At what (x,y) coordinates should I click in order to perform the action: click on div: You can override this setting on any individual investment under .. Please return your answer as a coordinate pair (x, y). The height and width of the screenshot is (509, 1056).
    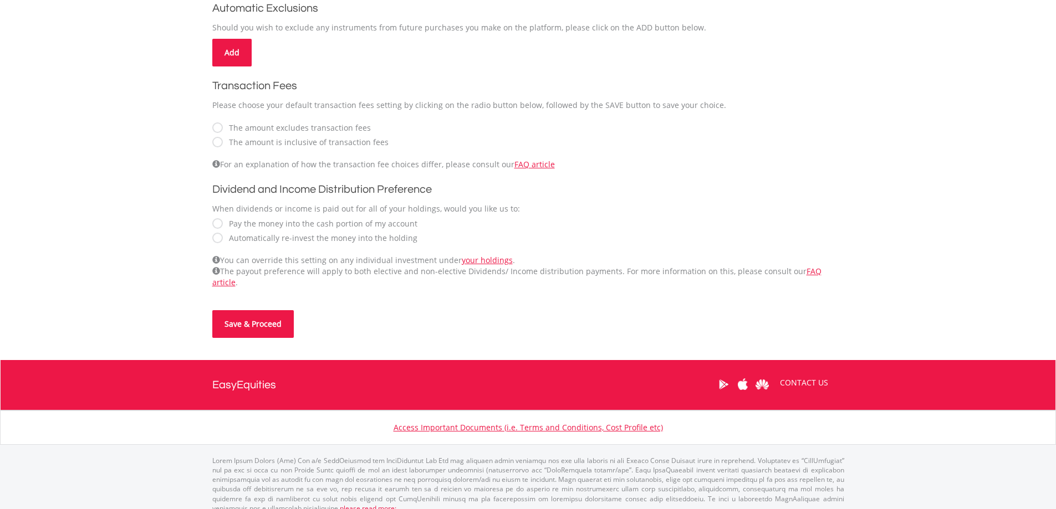
    Looking at the image, I should click on (528, 272).